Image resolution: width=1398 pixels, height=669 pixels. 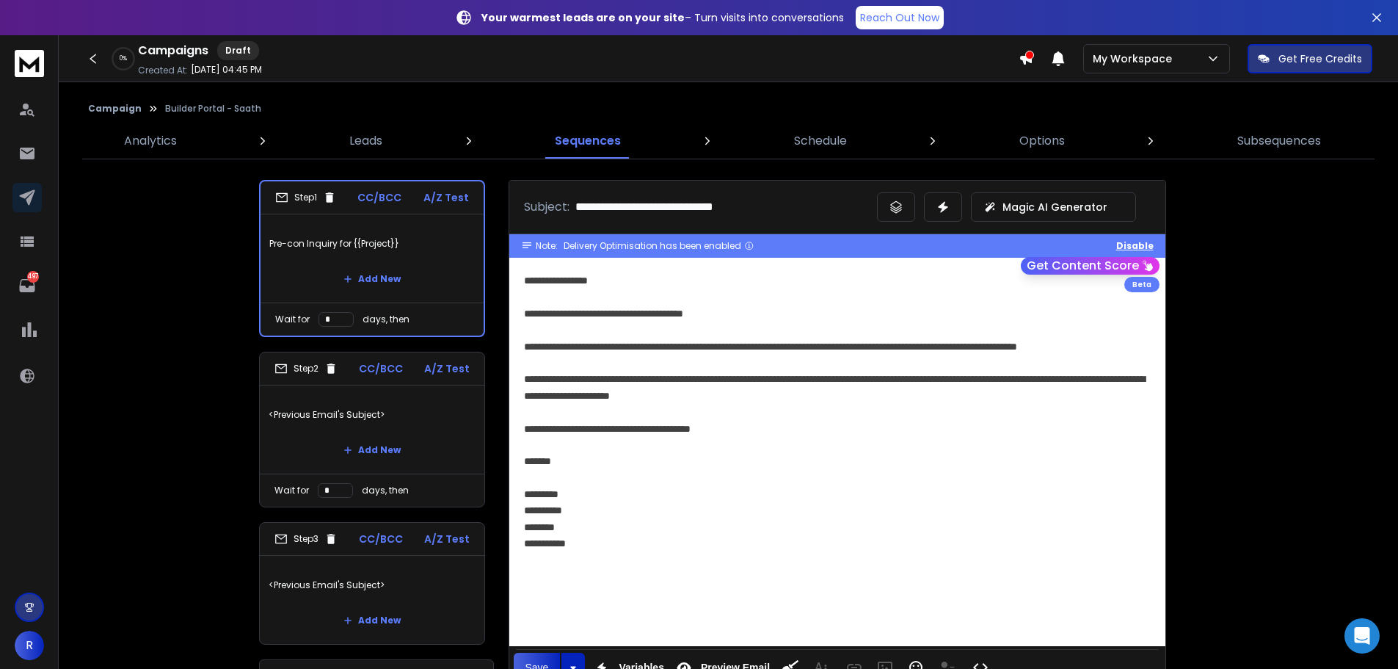 I want to click on p: Schedule, so click(x=820, y=141).